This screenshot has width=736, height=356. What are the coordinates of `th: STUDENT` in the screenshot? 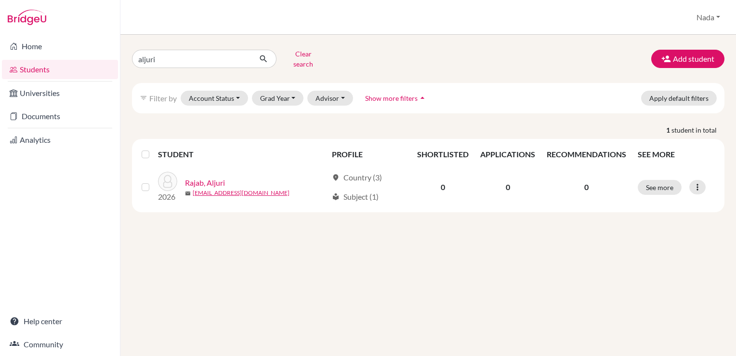 It's located at (242, 154).